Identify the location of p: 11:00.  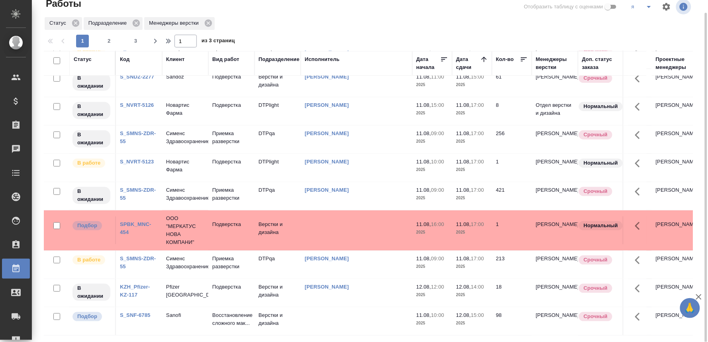
(438, 77).